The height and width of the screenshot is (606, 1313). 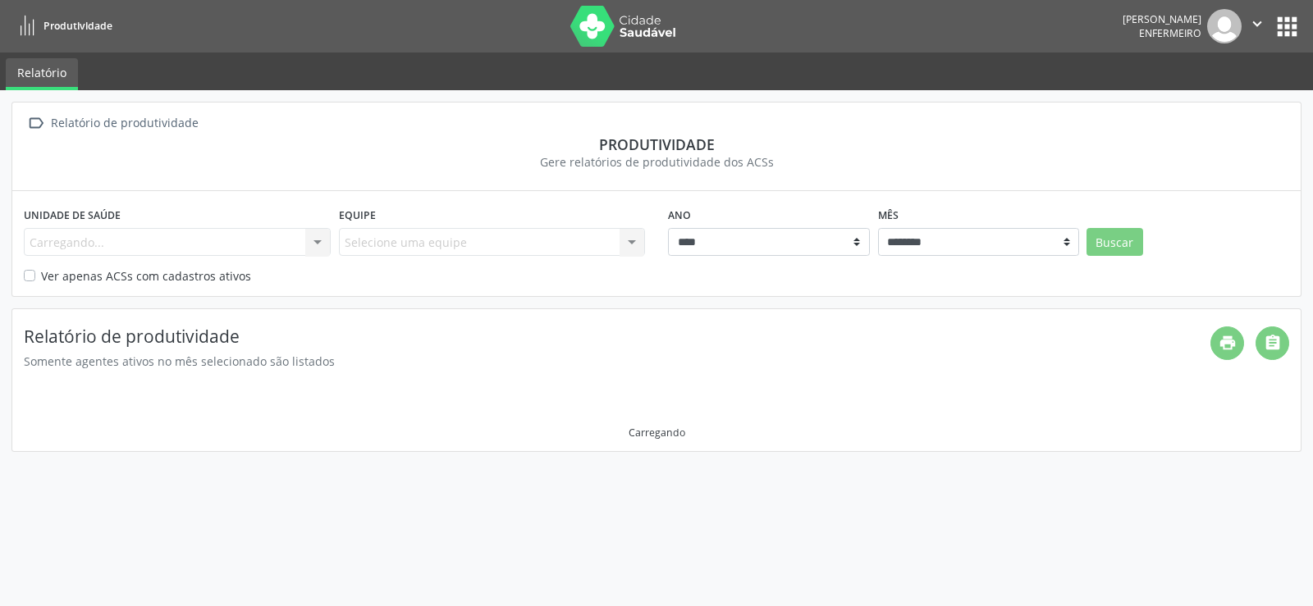 I want to click on button: Buscar, so click(x=1114, y=242).